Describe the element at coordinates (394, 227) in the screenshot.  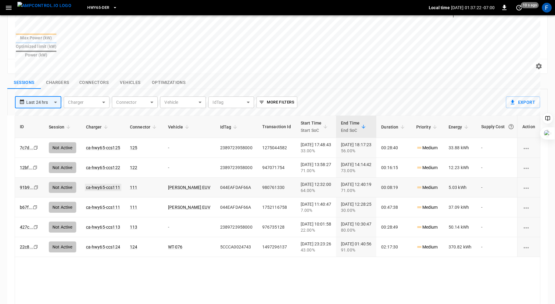
I see `td: 00:28:49` at that location.